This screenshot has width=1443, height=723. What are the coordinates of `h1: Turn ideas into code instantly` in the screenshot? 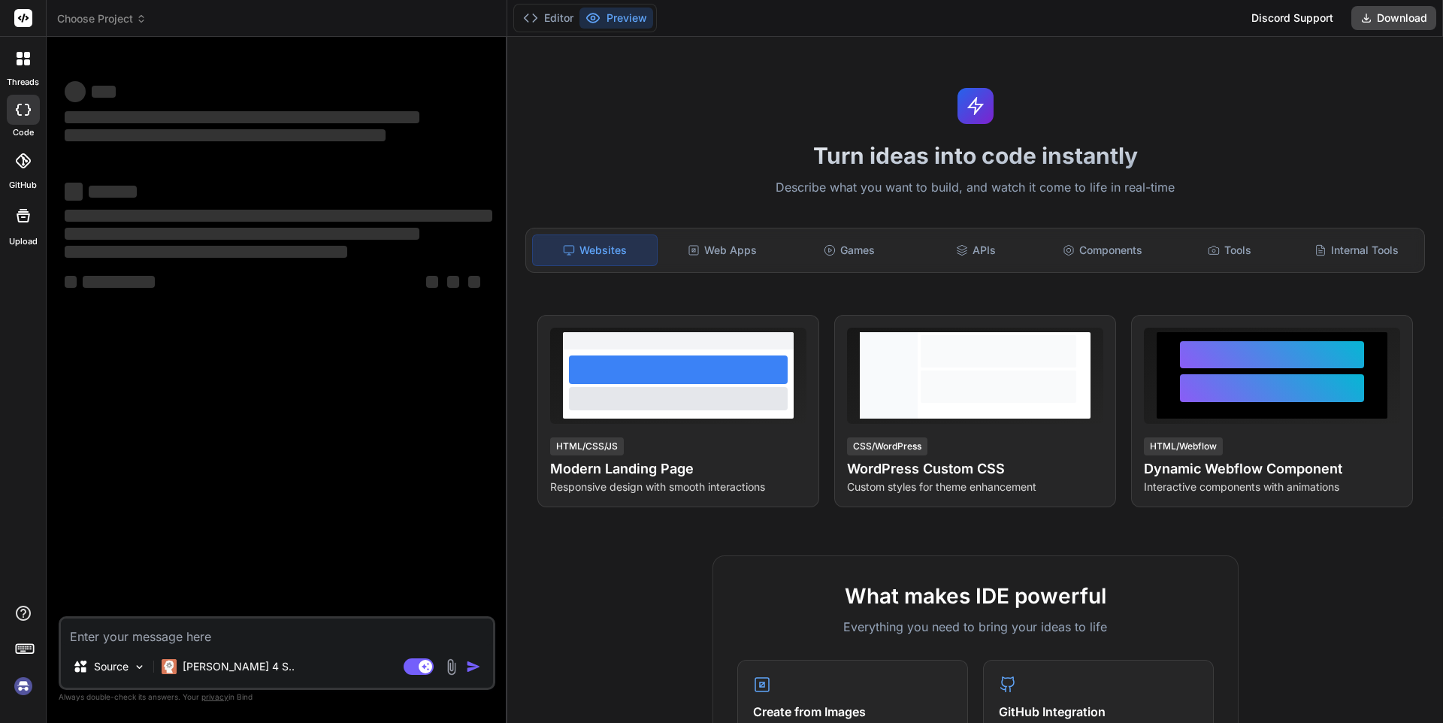 It's located at (975, 156).